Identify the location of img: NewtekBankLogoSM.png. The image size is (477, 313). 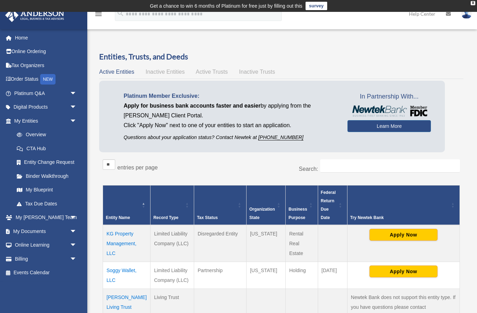
(389, 111).